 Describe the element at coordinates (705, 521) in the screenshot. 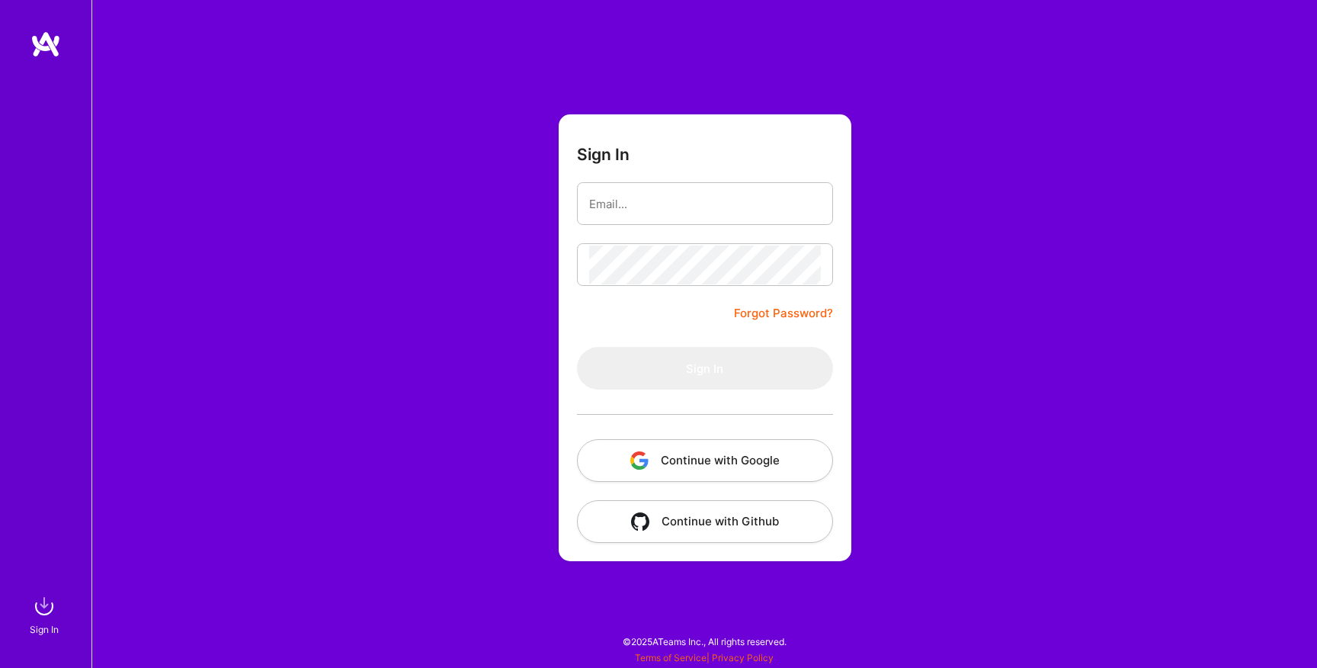

I see `button: Continue with Github` at that location.